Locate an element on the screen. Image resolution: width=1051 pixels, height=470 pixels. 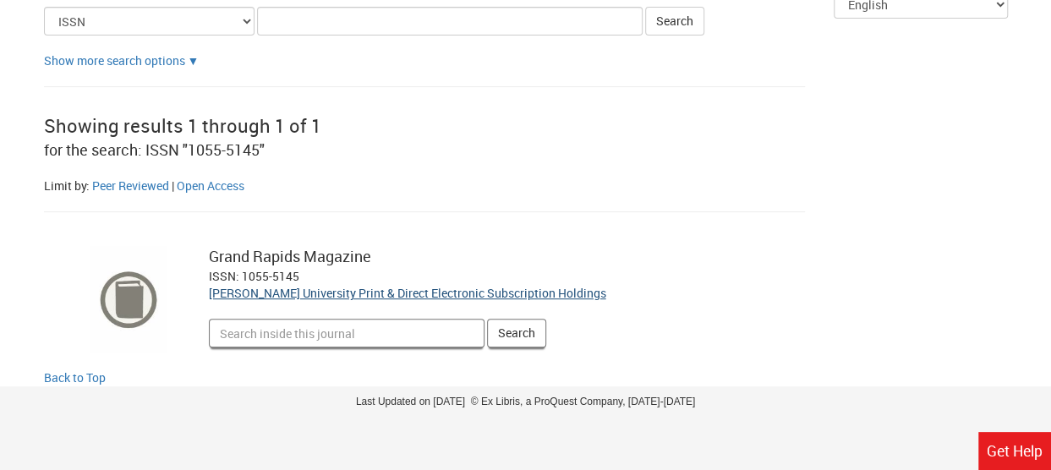
img: cover image for: Grand Rapids Magazine is located at coordinates (128, 299).